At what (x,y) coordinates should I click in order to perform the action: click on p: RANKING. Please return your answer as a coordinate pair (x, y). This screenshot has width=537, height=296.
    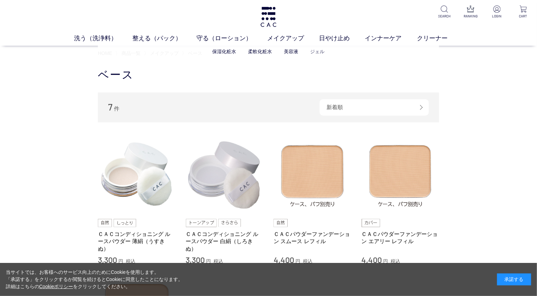
    Looking at the image, I should click on (470, 16).